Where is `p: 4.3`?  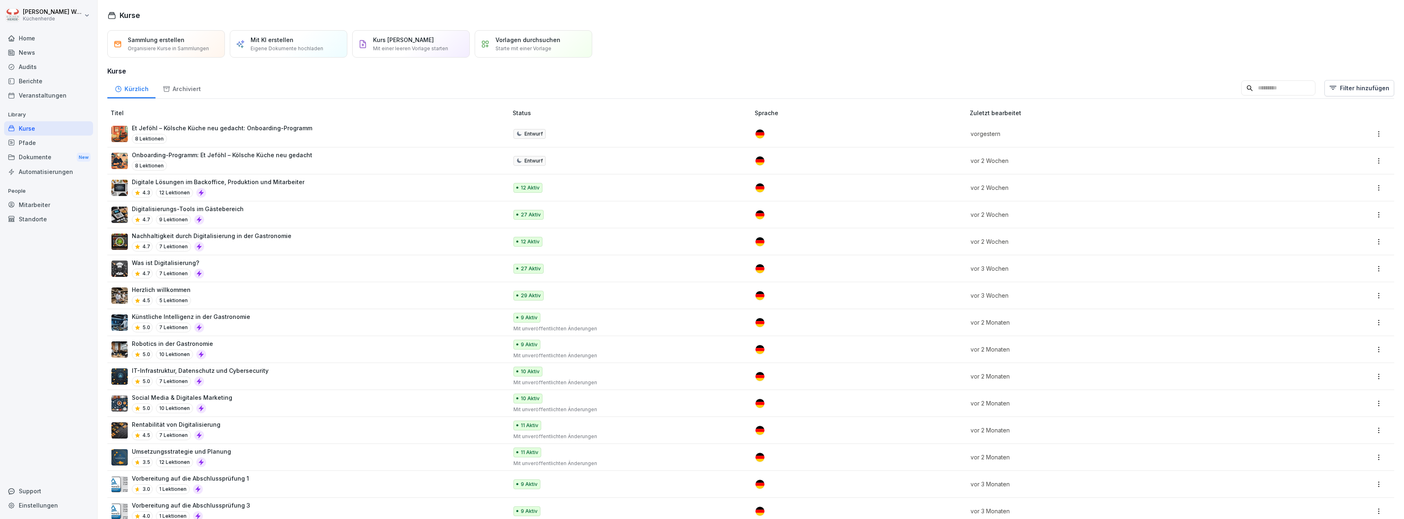
p: 4.3 is located at coordinates (146, 193).